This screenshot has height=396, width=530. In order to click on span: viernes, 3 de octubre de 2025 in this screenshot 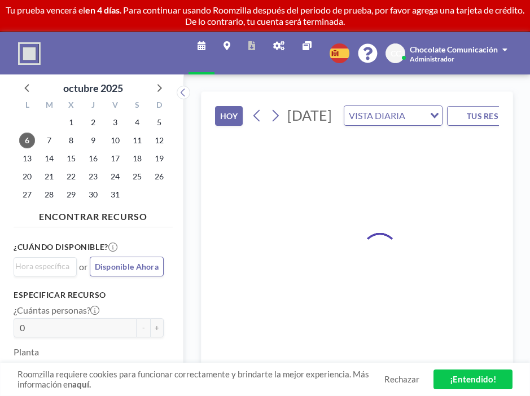, I will do `click(115, 122)`.